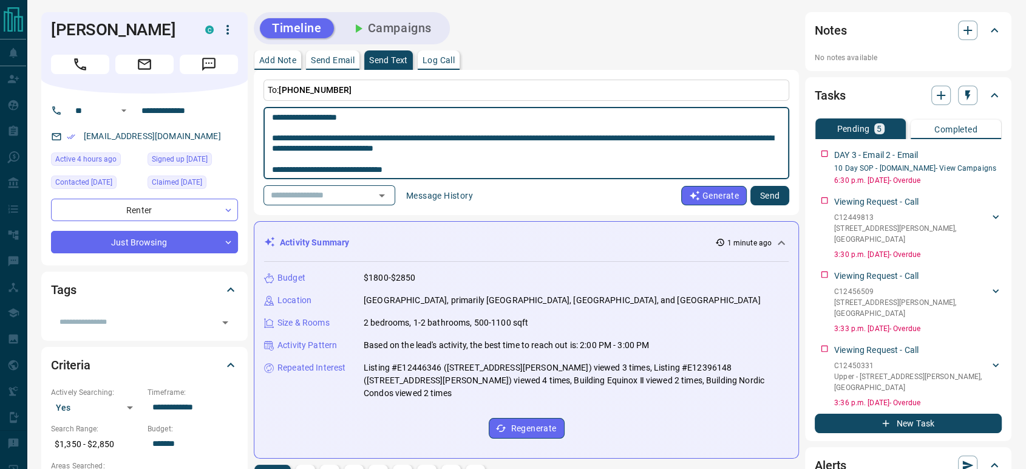 This screenshot has height=469, width=1026. Describe the element at coordinates (312, 367) in the screenshot. I see `p: Repeated Interest` at that location.